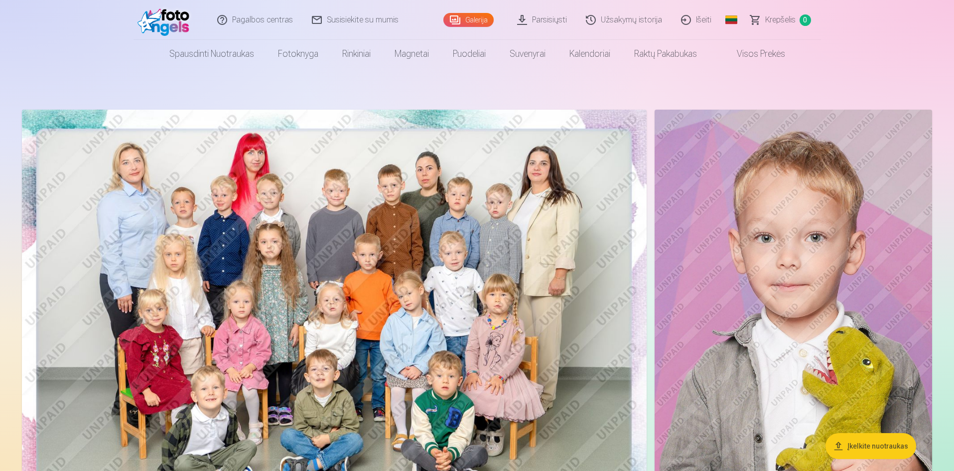  I want to click on span: 0, so click(805, 20).